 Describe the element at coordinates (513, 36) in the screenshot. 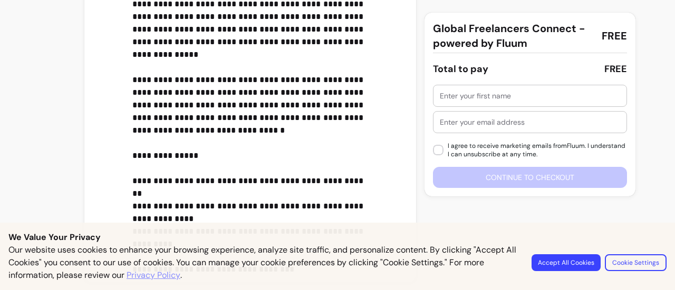

I see `span: Global Freelancers Connect - powered by Fluum` at that location.